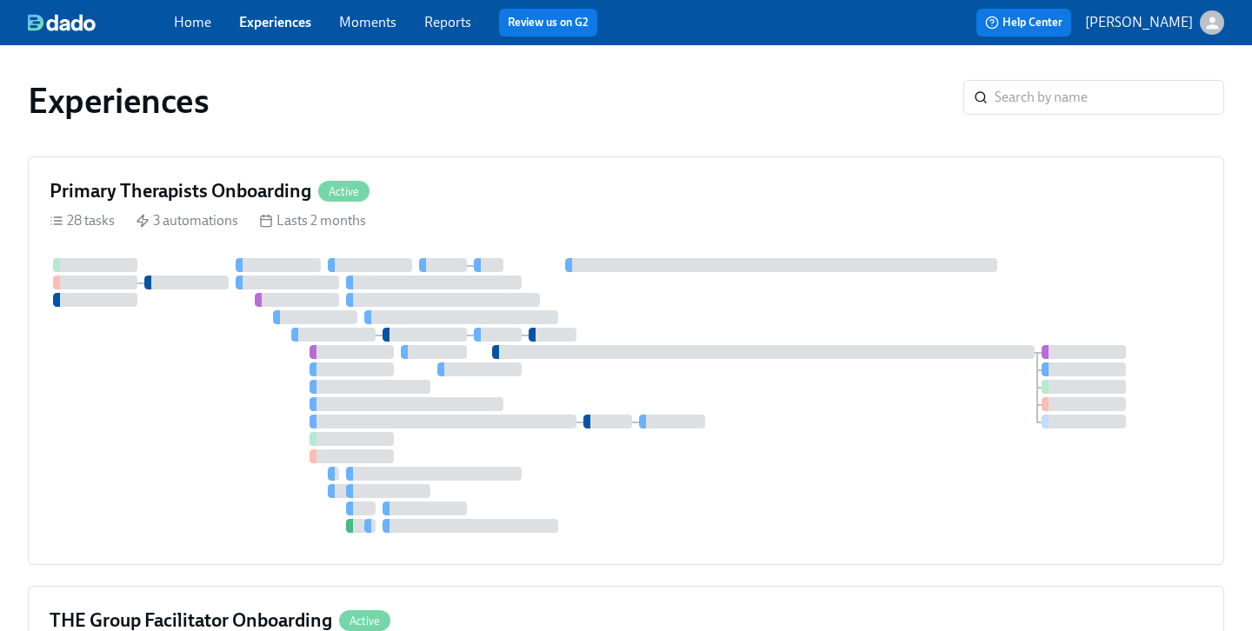  I want to click on a: Reports, so click(448, 22).